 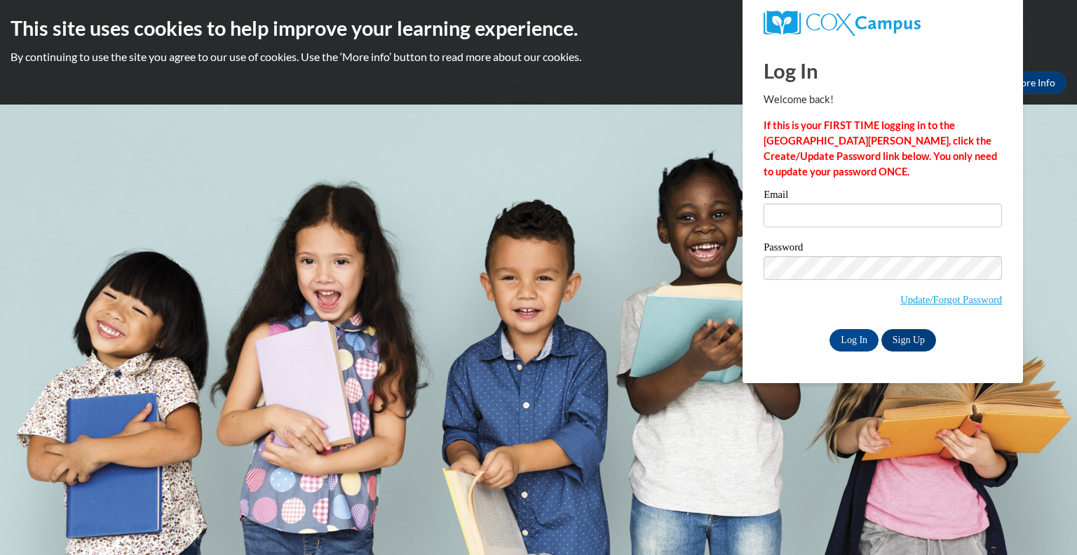 I want to click on p: By continuing to use the site you agree to our use of cookies. Use the ‘More info’ button to read..., so click(x=539, y=57).